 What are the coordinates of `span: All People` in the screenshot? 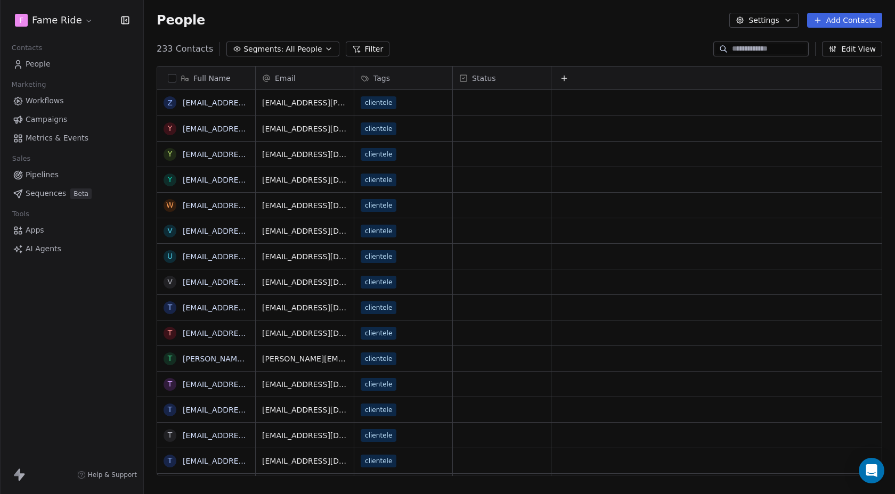 It's located at (304, 49).